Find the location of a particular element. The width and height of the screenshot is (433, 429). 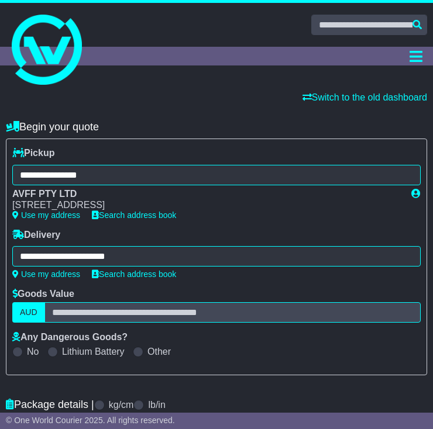

label: Delivery is located at coordinates (36, 235).